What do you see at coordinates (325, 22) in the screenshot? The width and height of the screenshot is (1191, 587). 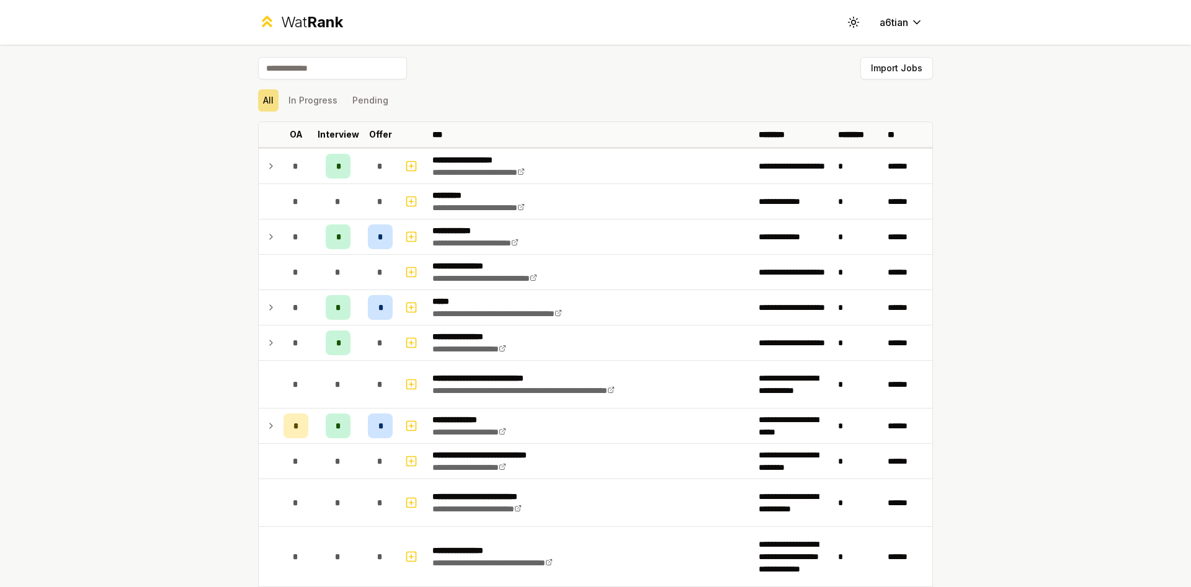 I see `span: Rank` at bounding box center [325, 22].